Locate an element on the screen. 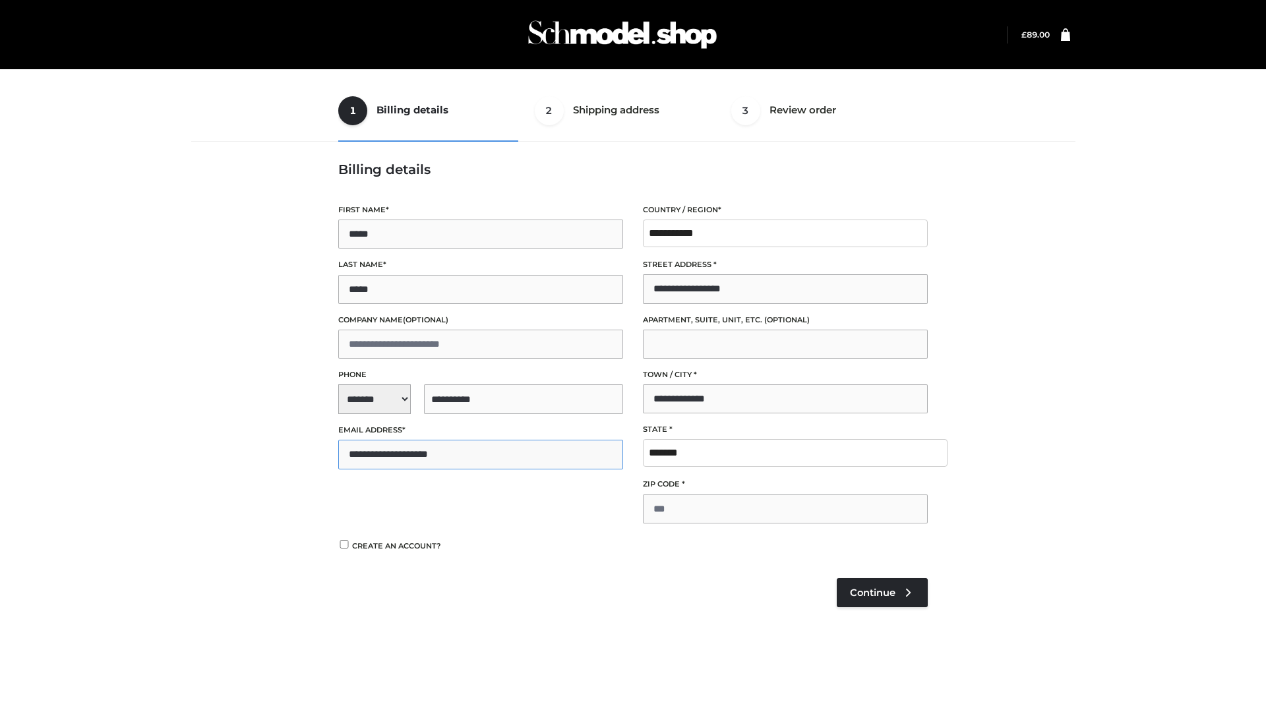  img: Schmodel Admin 964 is located at coordinates (622, 34).